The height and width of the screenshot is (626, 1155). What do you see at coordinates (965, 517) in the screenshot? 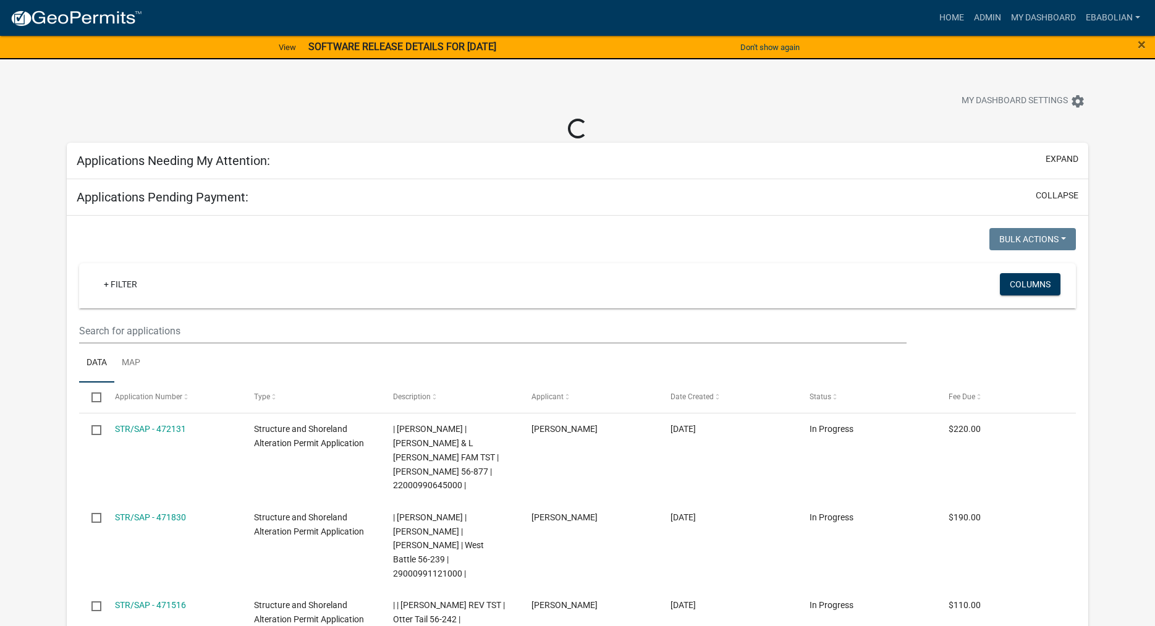
I see `span: $190.00` at bounding box center [965, 517].